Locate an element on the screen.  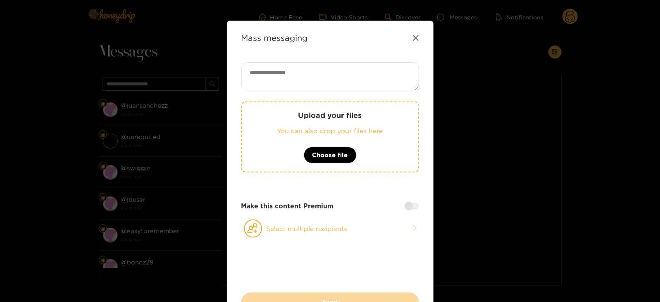
p: You can also drop your files here is located at coordinates (330, 131).